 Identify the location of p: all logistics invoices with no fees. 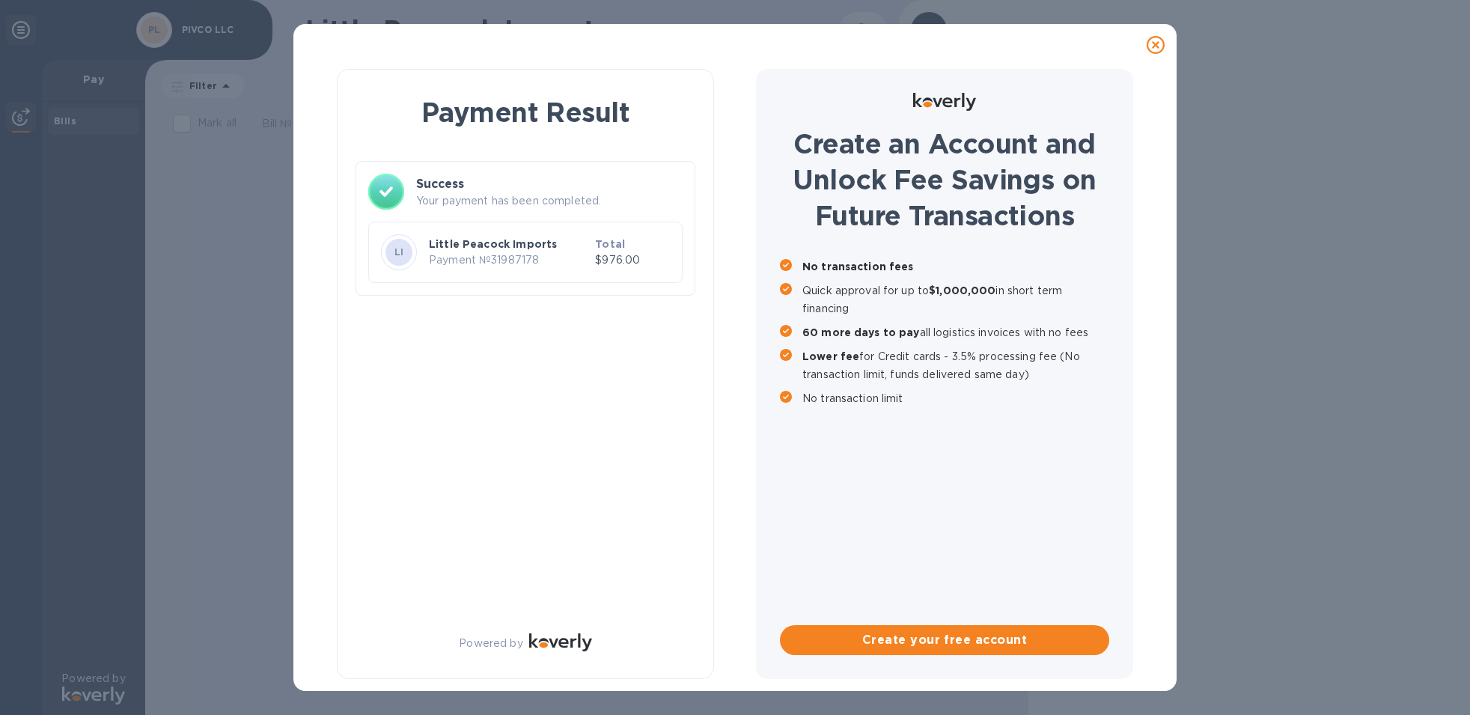
(956, 332).